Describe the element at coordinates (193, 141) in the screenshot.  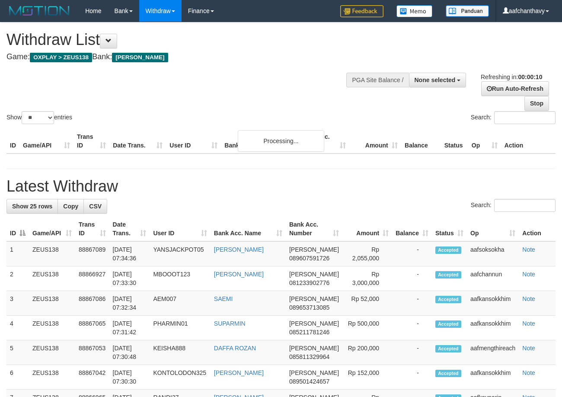
I see `th: User ID` at that location.